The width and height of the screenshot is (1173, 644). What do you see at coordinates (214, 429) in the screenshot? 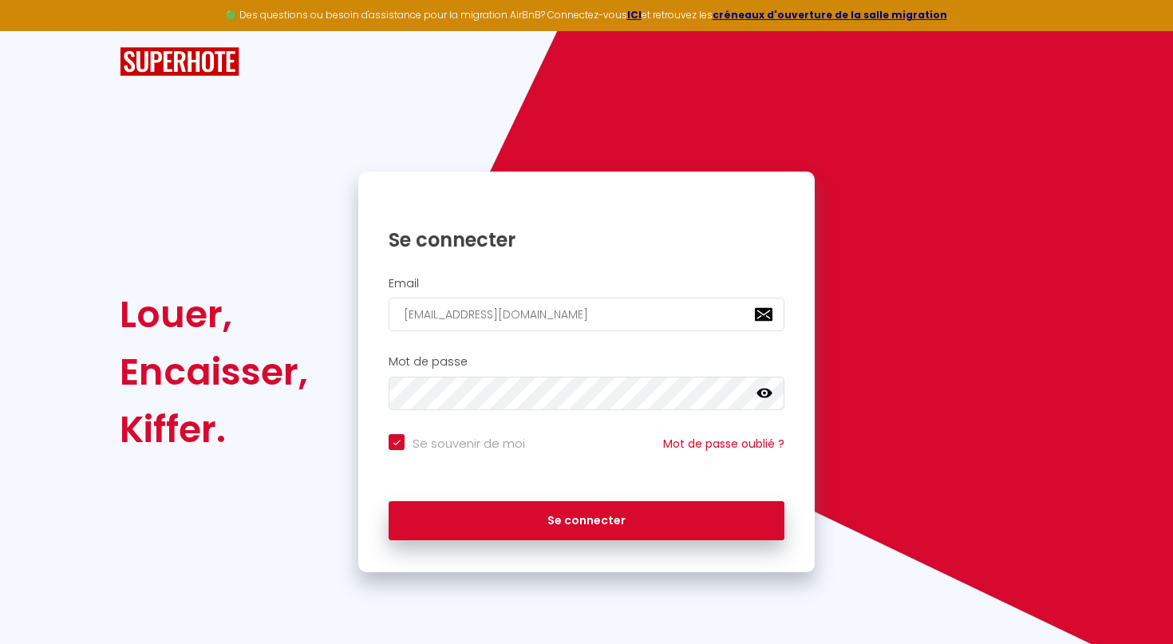
I see `div: Kiffer.` at bounding box center [214, 429].